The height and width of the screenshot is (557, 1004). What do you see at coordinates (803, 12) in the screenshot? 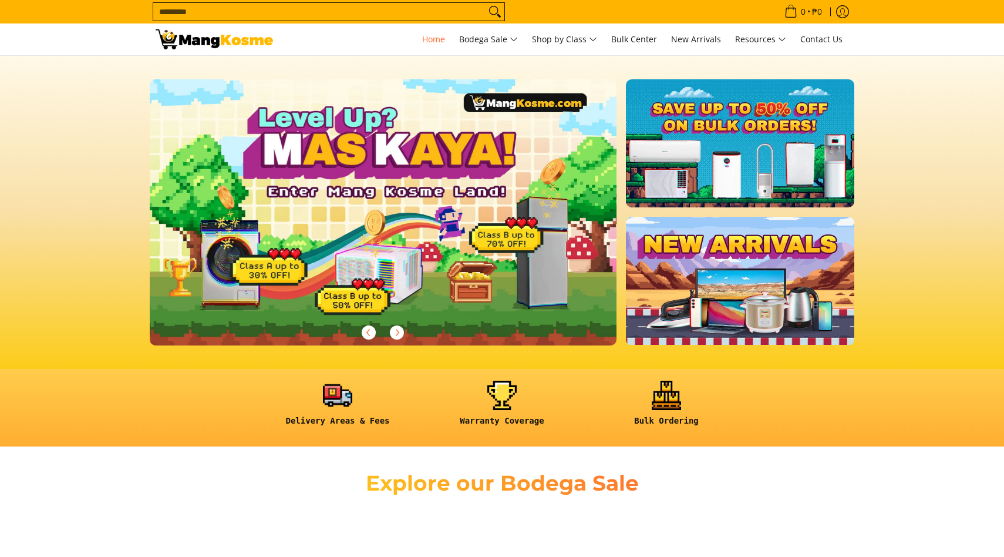
I see `span: 0` at bounding box center [803, 12].